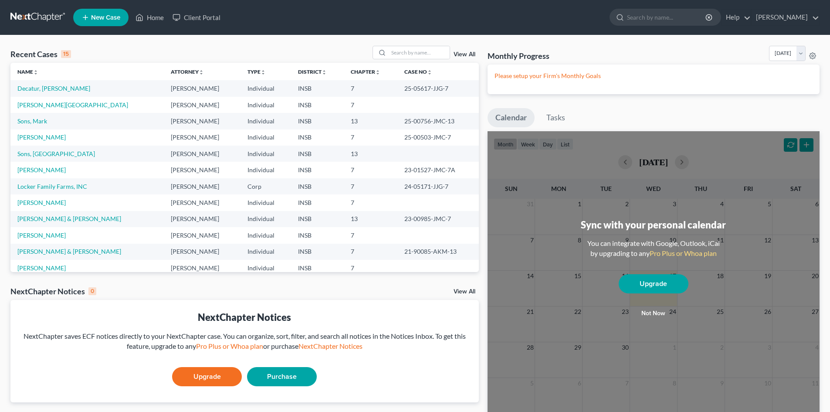  What do you see at coordinates (736, 17) in the screenshot?
I see `a: Help` at bounding box center [736, 17].